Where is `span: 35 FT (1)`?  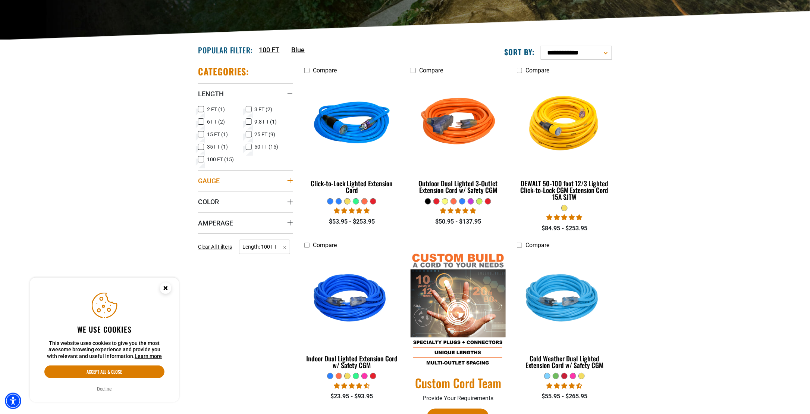 span: 35 FT (1) is located at coordinates (217, 147).